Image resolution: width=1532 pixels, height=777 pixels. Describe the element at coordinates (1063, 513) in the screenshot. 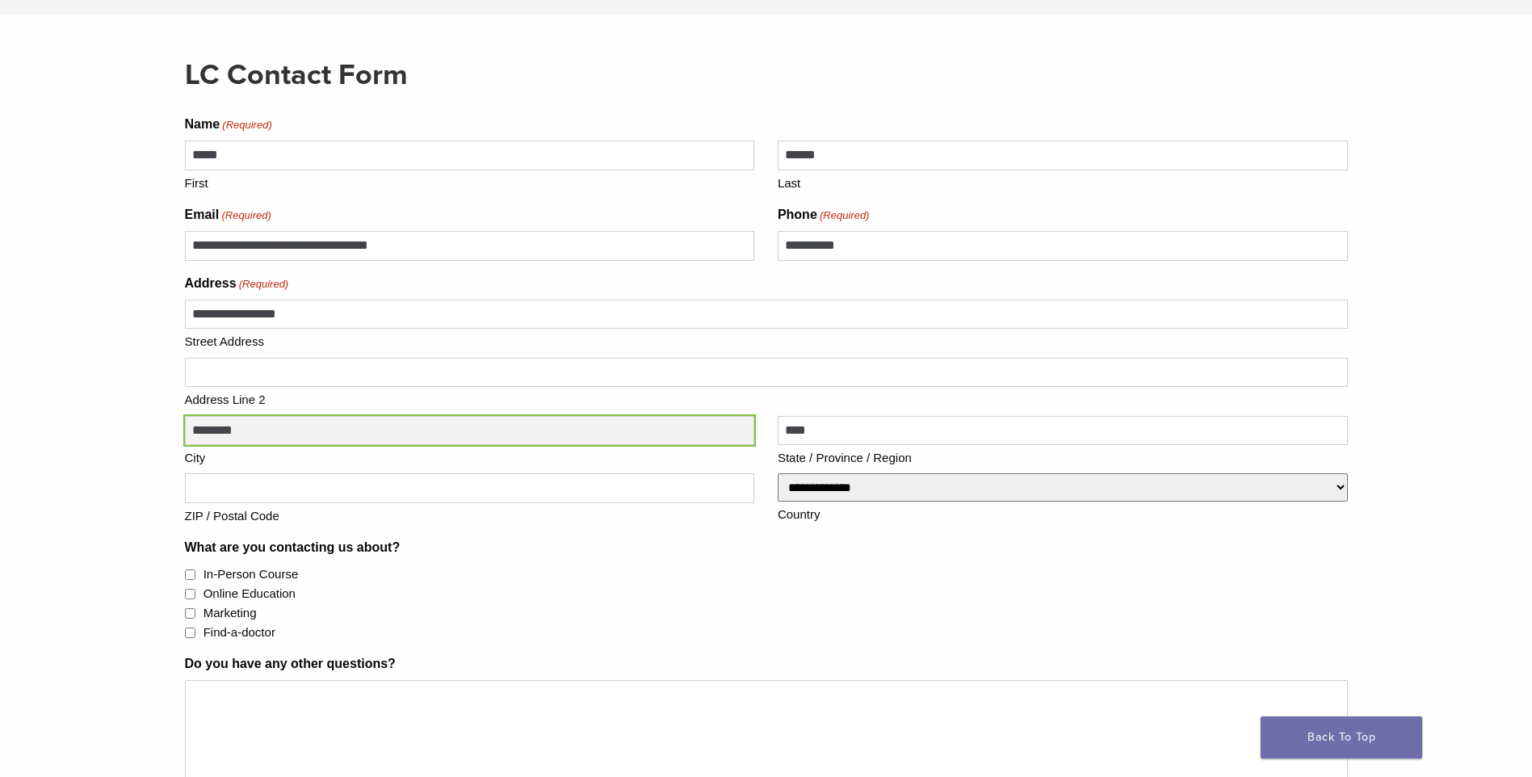

I see `label: Country` at that location.